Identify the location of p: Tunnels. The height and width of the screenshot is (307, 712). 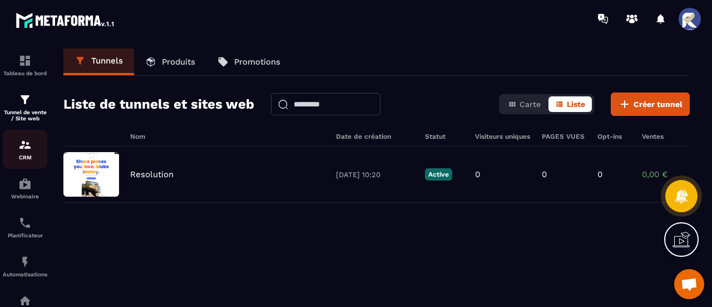
(107, 61).